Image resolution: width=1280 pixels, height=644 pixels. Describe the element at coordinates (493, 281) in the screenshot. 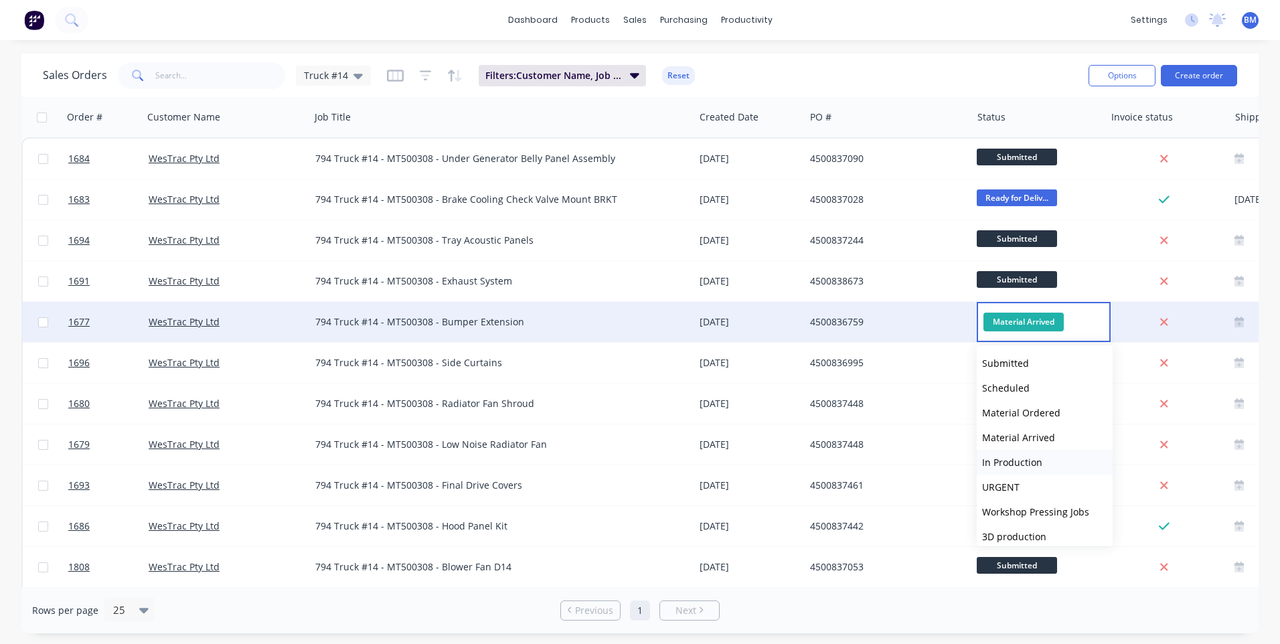

I see `div: 794 Truck #14 - MT500308 - Exhaust System` at that location.